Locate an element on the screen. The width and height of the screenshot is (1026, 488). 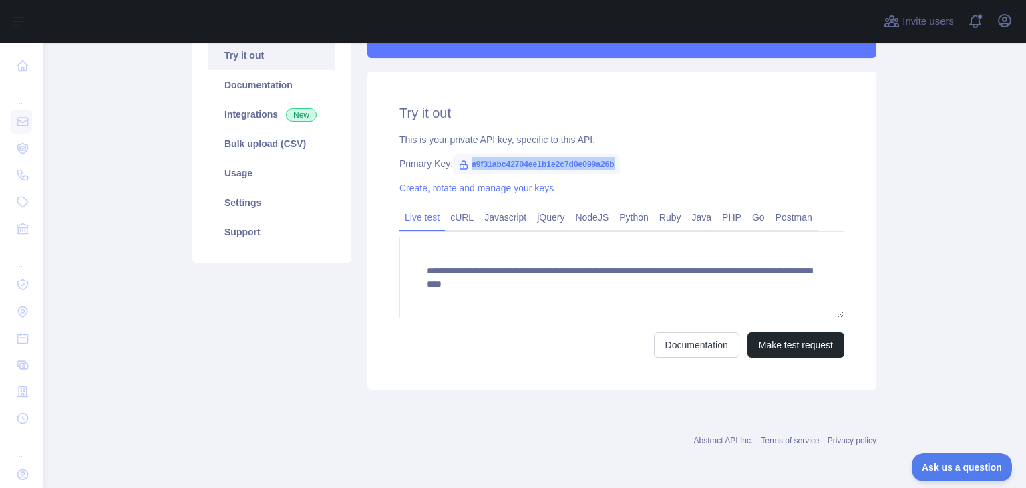
a: Try it out is located at coordinates (272, 55).